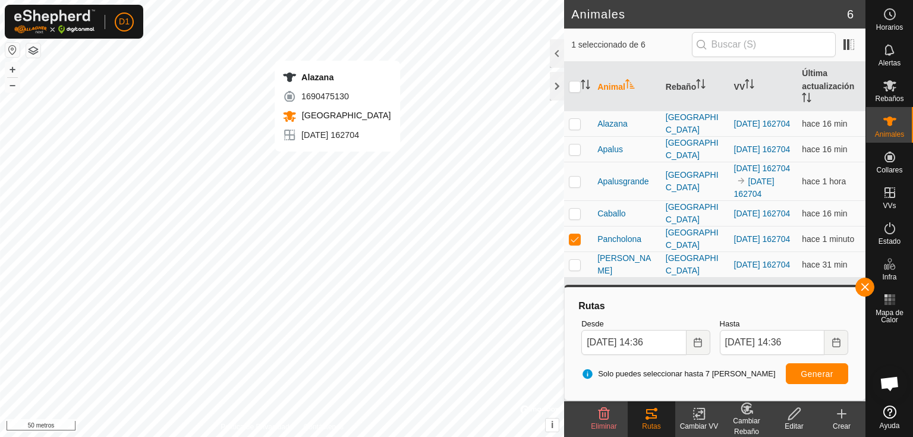 Image resolution: width=913 pixels, height=437 pixels. What do you see at coordinates (608, 45) in the screenshot?
I see `font: 1 seleccionado de 6` at bounding box center [608, 45].